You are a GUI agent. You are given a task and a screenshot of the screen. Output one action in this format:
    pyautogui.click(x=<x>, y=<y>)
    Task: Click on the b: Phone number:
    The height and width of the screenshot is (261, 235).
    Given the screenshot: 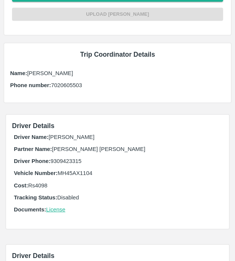 What is the action you would take?
    pyautogui.click(x=30, y=85)
    